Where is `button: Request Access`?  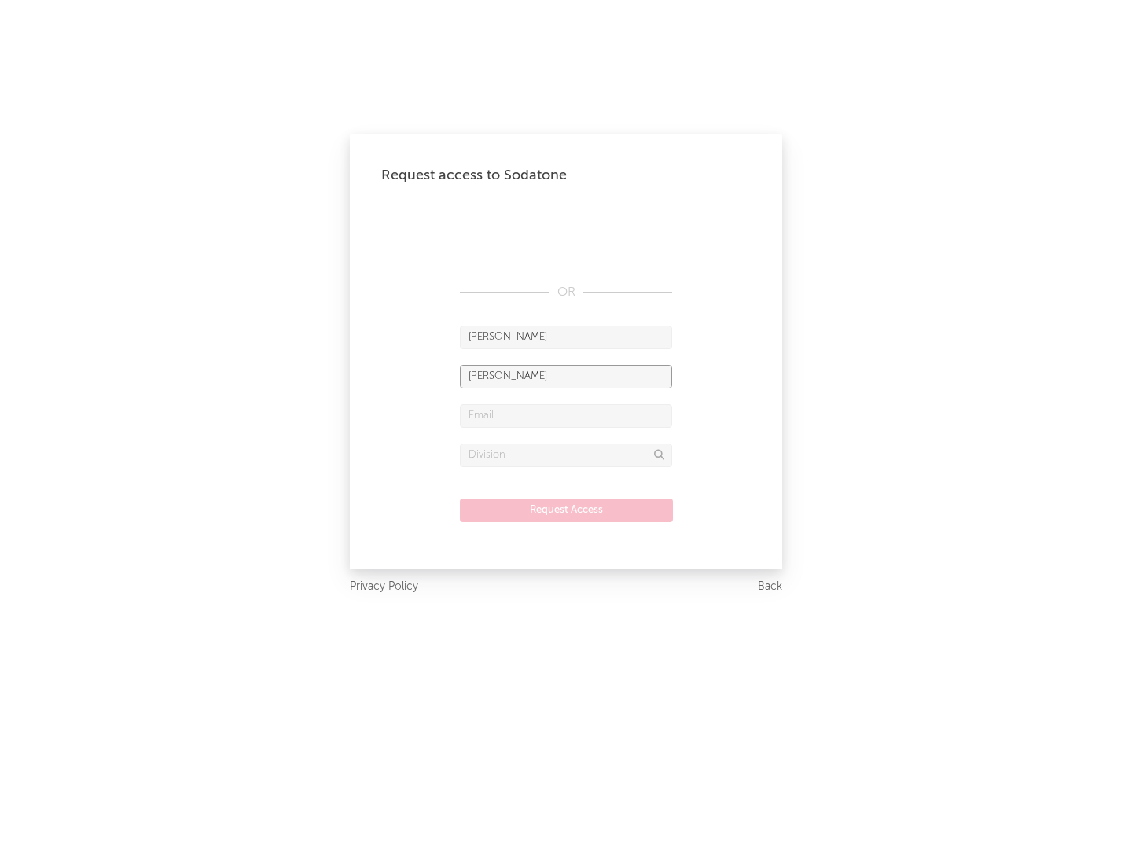 button: Request Access is located at coordinates (566, 510).